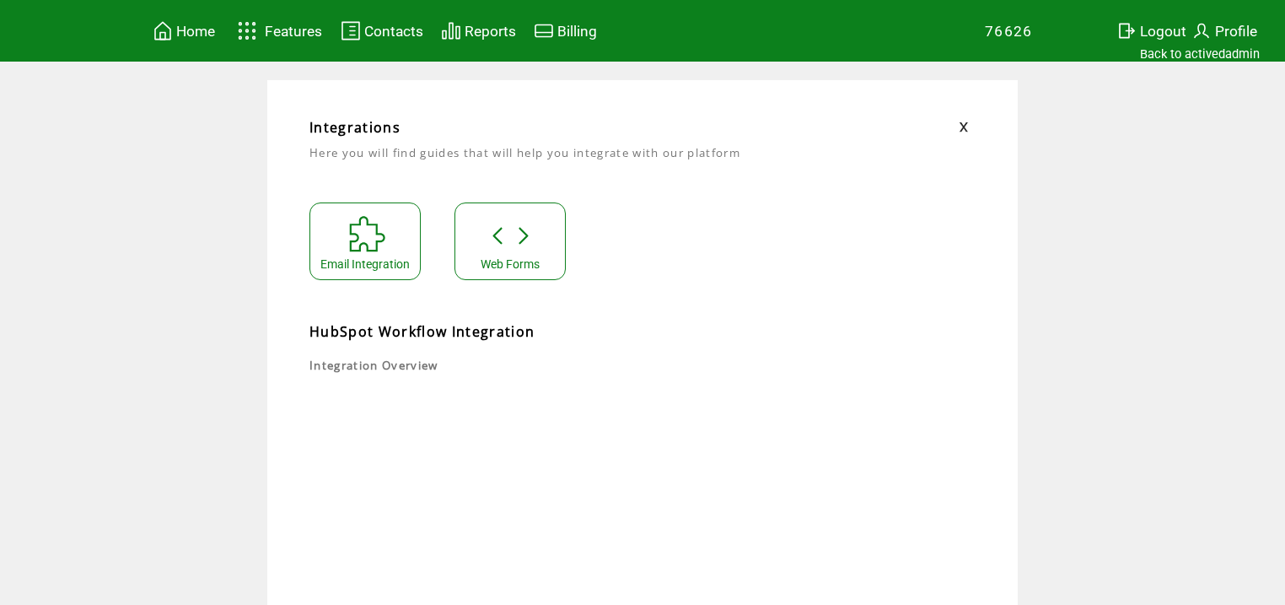 The image size is (1285, 605). What do you see at coordinates (577, 31) in the screenshot?
I see `span: Billing` at bounding box center [577, 31].